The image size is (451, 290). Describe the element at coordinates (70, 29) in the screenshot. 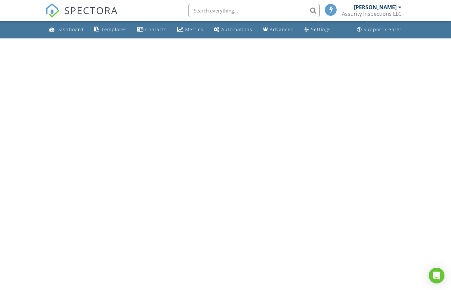

I see `div: Dashboard` at that location.